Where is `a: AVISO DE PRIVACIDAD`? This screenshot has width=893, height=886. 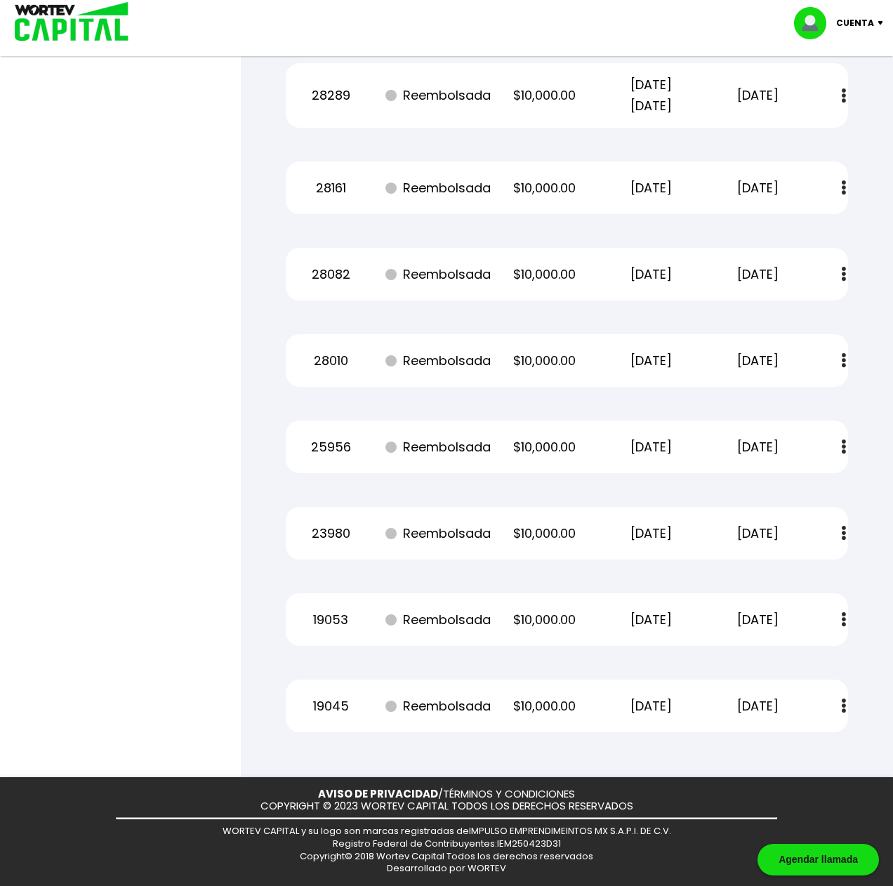 a: AVISO DE PRIVACIDAD is located at coordinates (378, 794).